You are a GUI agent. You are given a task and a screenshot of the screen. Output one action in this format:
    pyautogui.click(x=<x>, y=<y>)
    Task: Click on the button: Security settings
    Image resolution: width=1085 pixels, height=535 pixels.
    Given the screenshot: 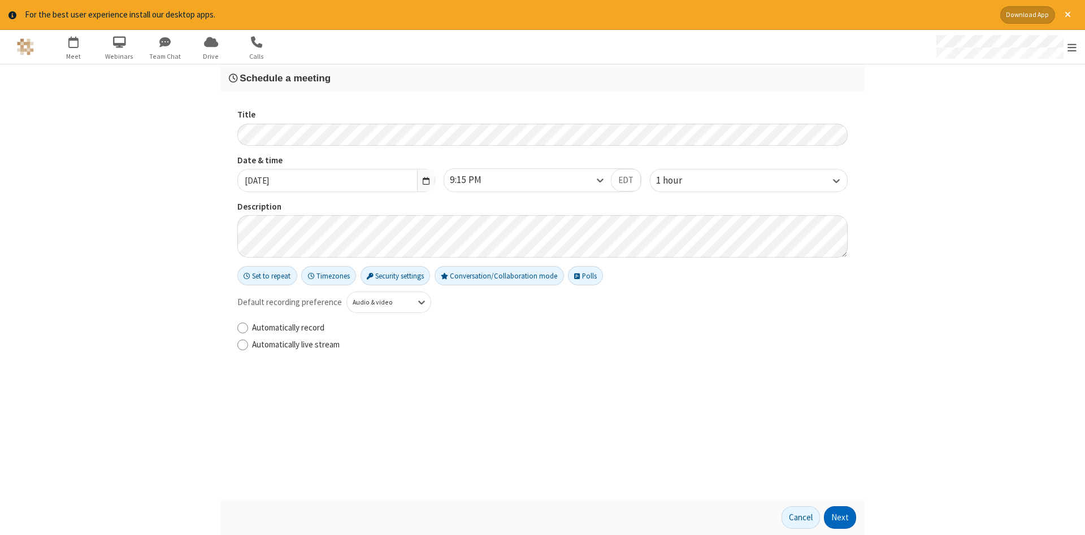 What is the action you would take?
    pyautogui.click(x=396, y=276)
    